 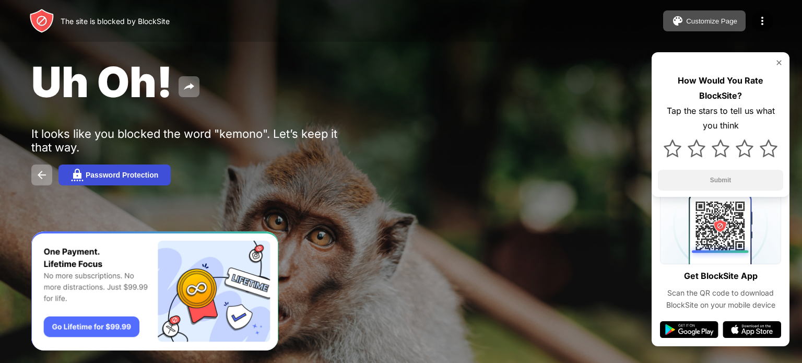 What do you see at coordinates (42, 21) in the screenshot?
I see `img: header-logo.svg` at bounding box center [42, 21].